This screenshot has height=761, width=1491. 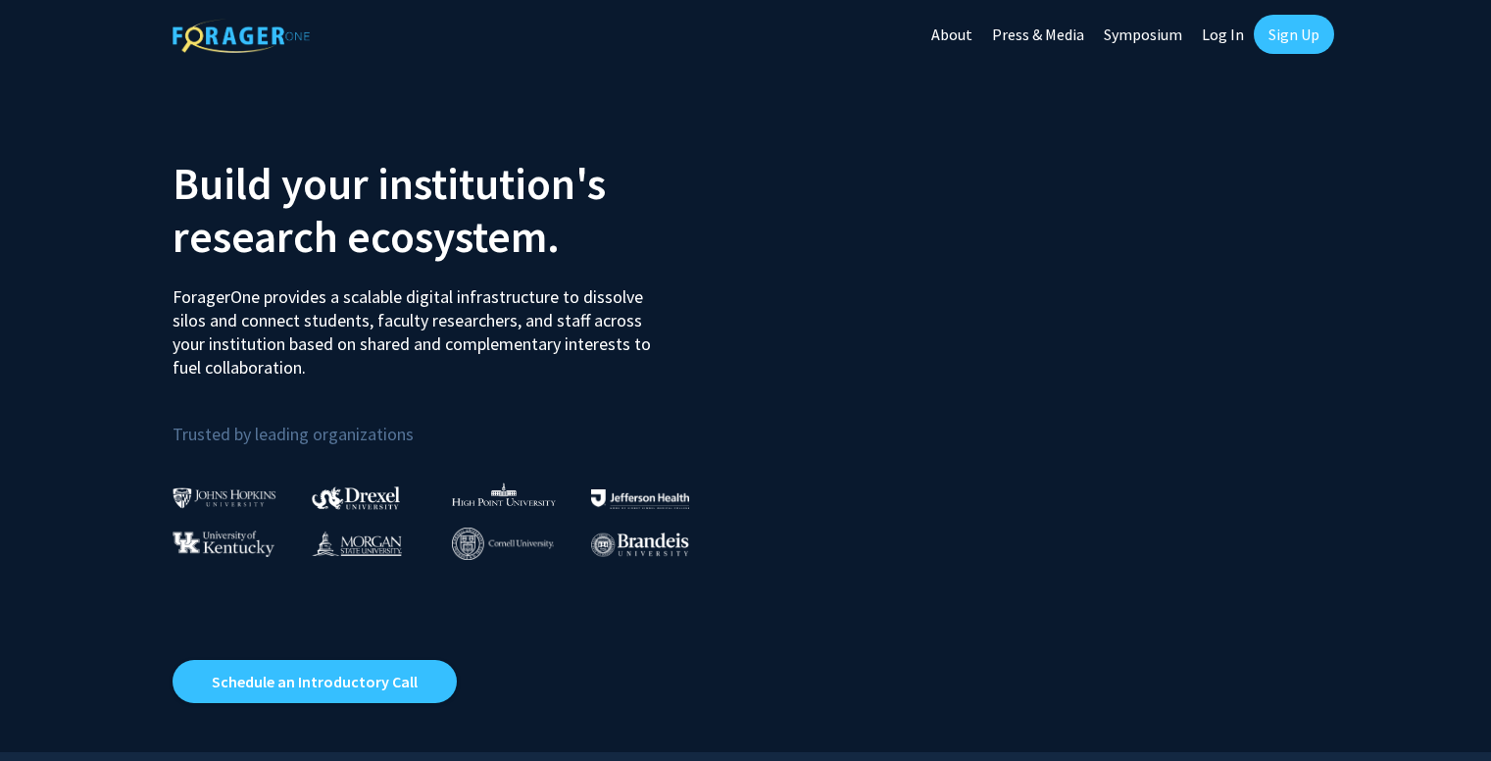 What do you see at coordinates (224, 497) in the screenshot?
I see `img: Johns Hopkins University` at bounding box center [224, 497].